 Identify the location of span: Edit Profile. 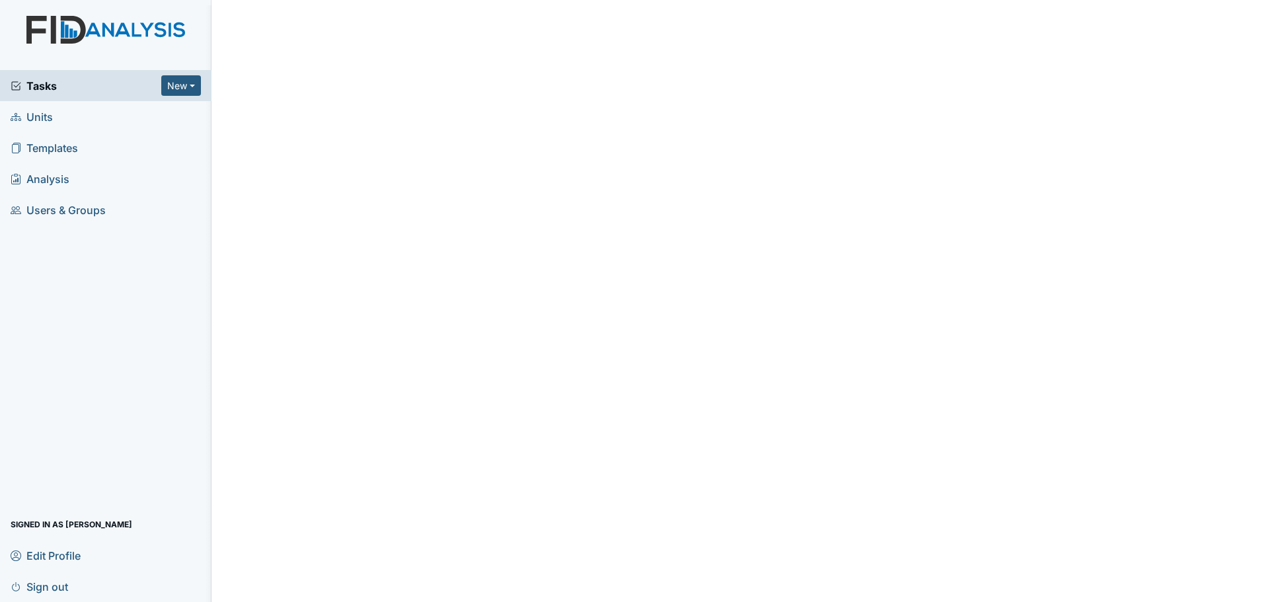
(46, 555).